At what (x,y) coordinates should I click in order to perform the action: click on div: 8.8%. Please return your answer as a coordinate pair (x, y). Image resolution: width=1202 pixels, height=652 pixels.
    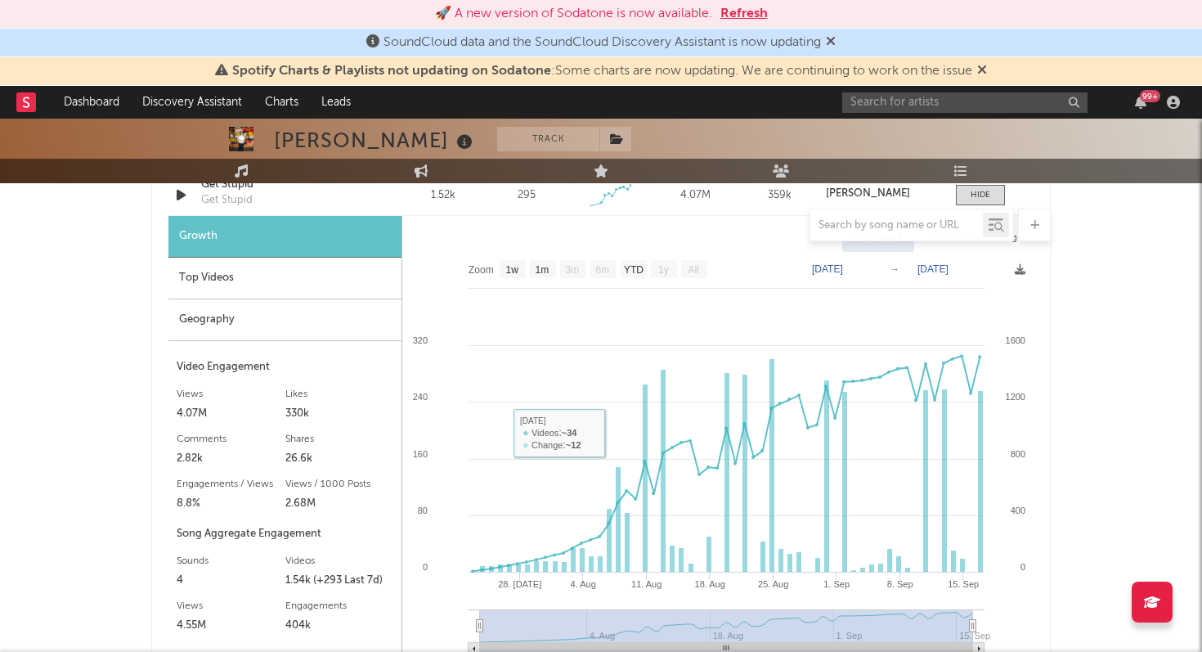
    Looking at the image, I should click on (231, 504).